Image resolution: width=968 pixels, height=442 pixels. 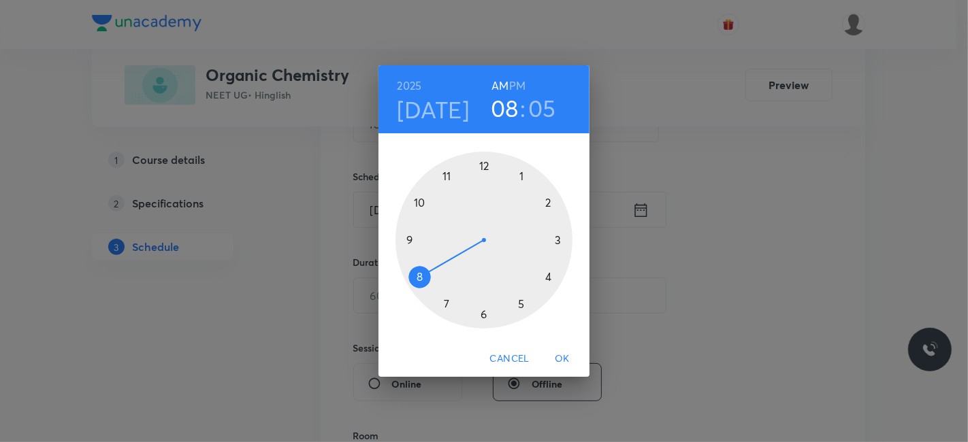 I want to click on button: 08, so click(x=504, y=108).